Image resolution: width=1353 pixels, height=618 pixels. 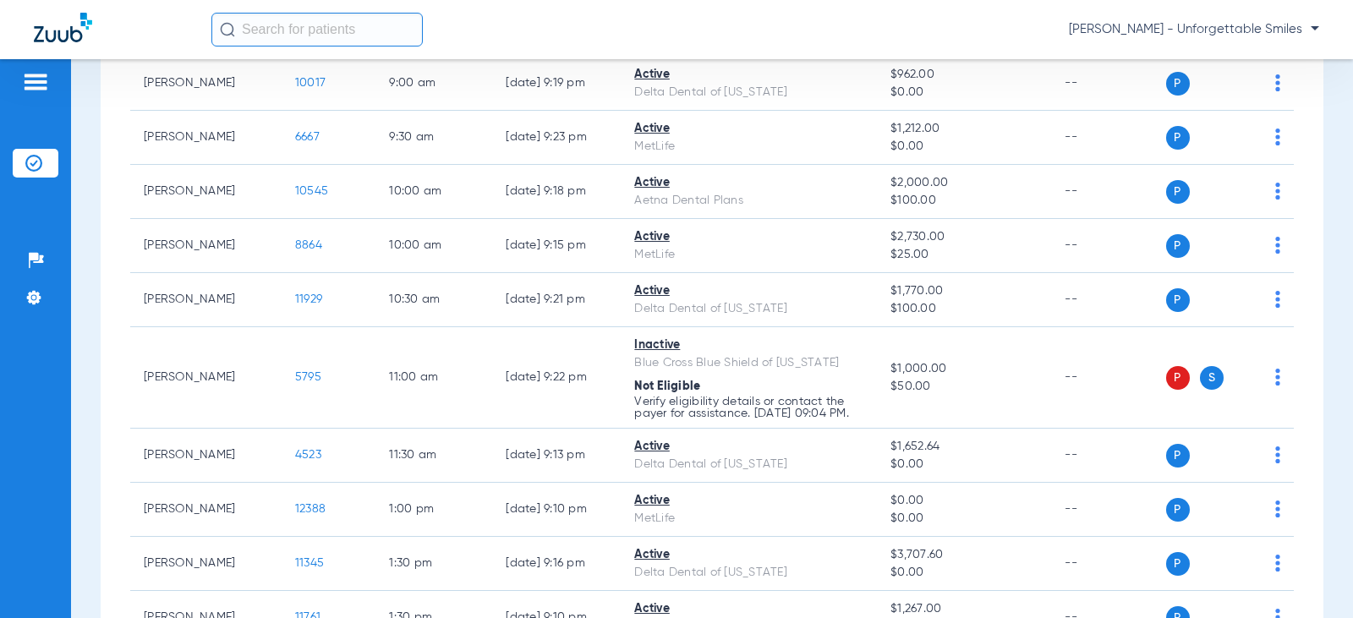 I want to click on span: $1,000.00, so click(x=964, y=369).